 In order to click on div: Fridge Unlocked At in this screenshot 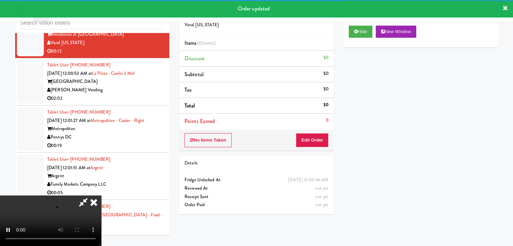, I will do `click(256, 180)`.